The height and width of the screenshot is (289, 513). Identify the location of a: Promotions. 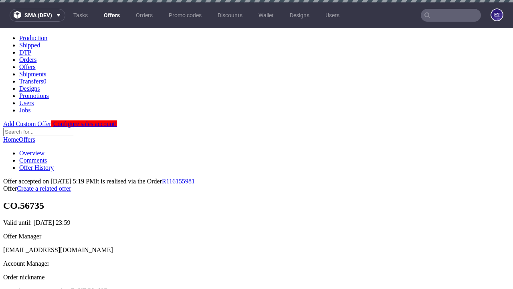
(34, 67).